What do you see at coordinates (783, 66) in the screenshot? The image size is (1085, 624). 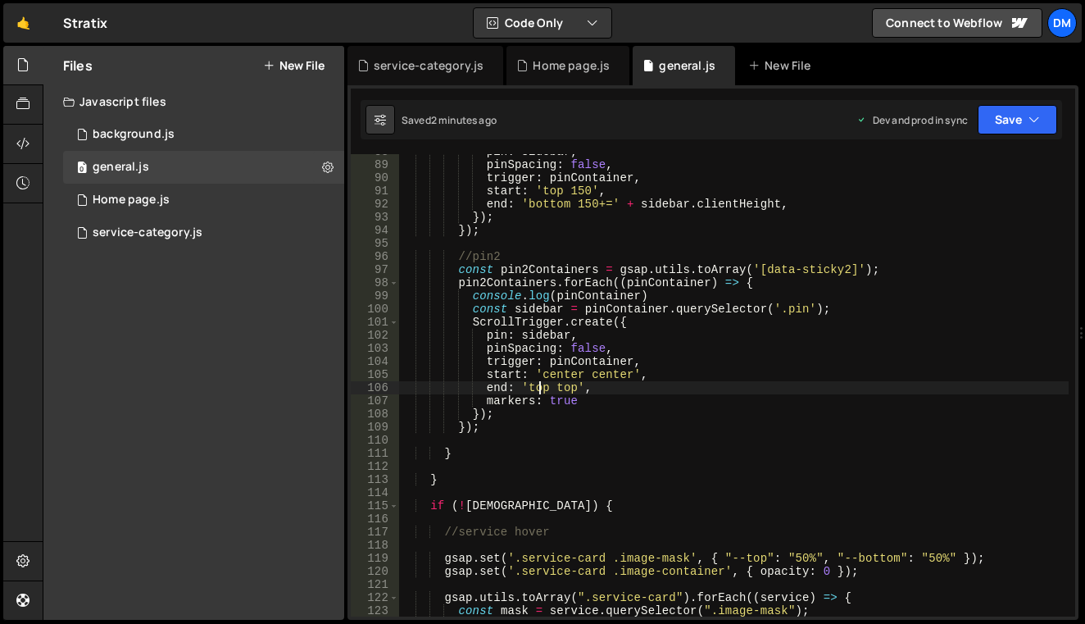 I see `div: New File` at bounding box center [783, 66].